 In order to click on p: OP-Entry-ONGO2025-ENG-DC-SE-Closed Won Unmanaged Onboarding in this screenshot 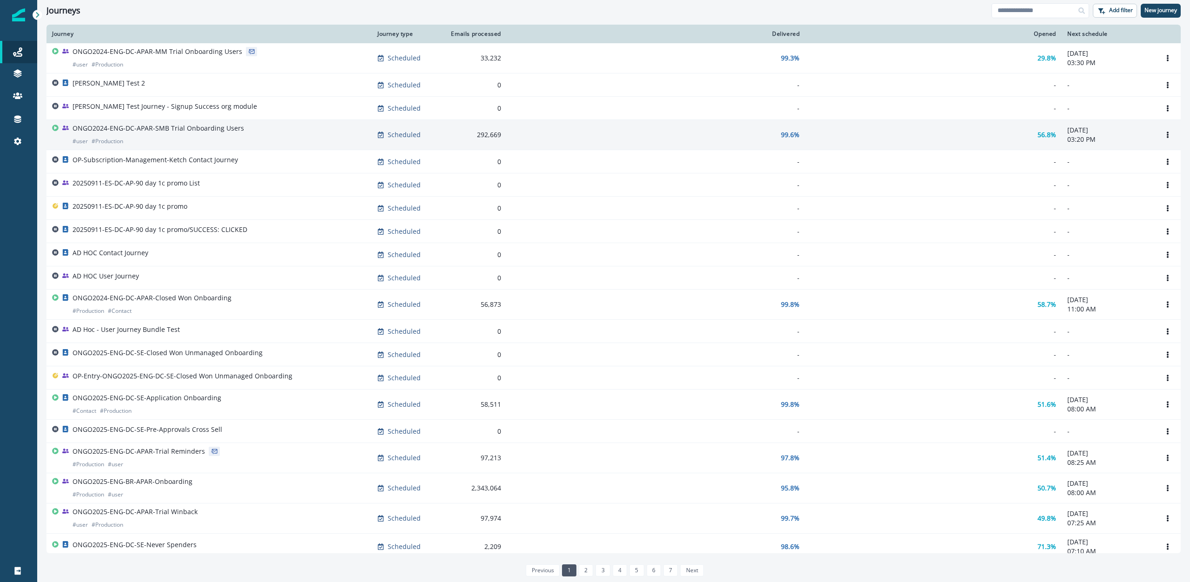, I will do `click(182, 376)`.